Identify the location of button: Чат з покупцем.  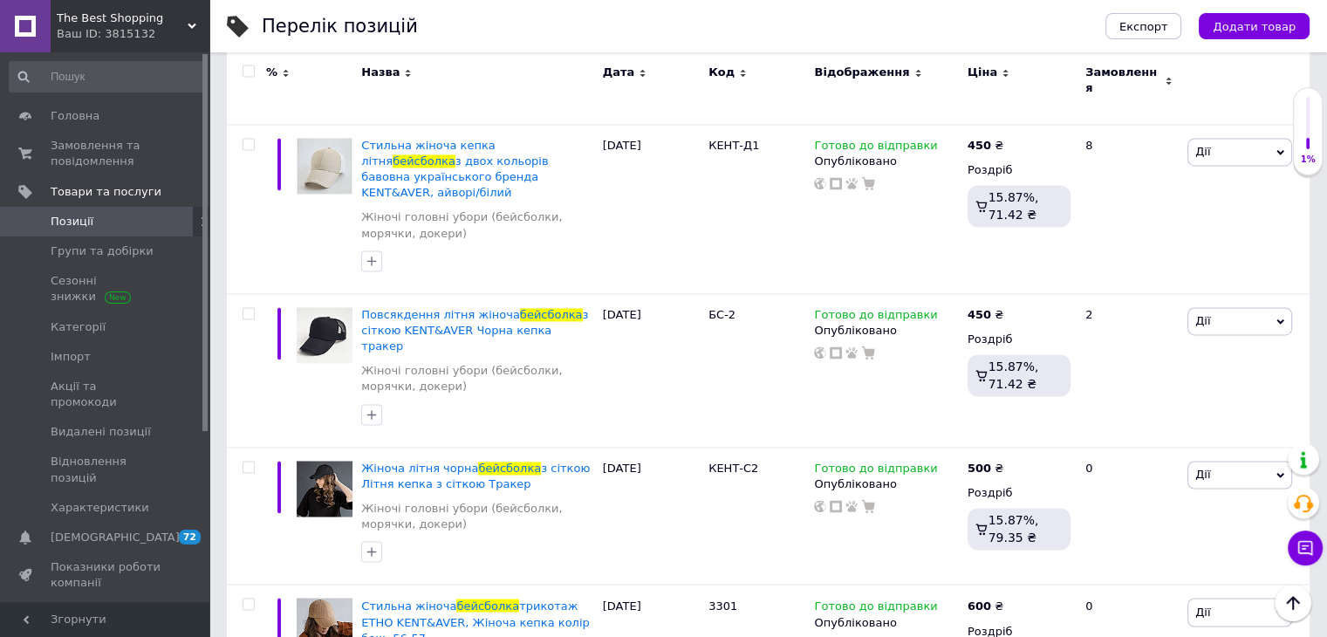
(1305, 548).